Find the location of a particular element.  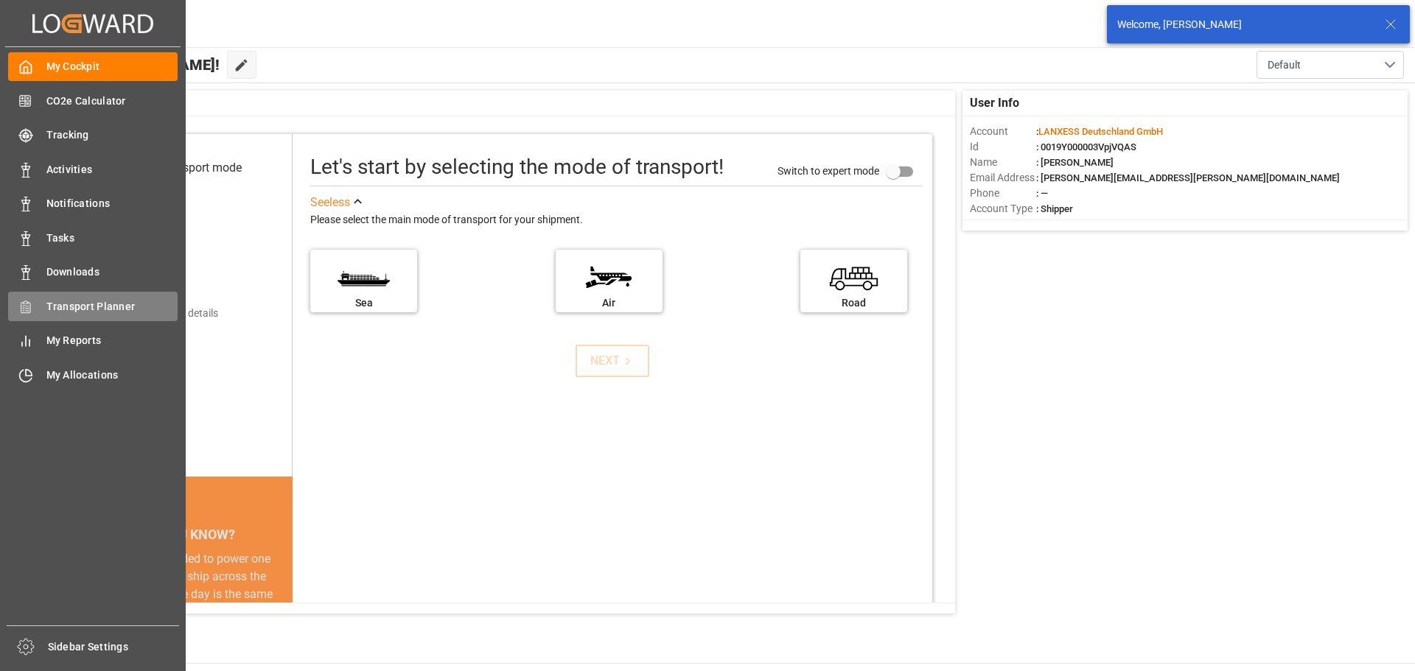

div: Road is located at coordinates (853, 303).